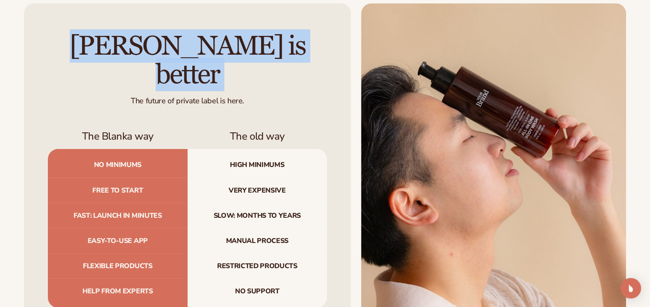 This screenshot has height=307, width=650. I want to click on span: High minimums, so click(257, 163).